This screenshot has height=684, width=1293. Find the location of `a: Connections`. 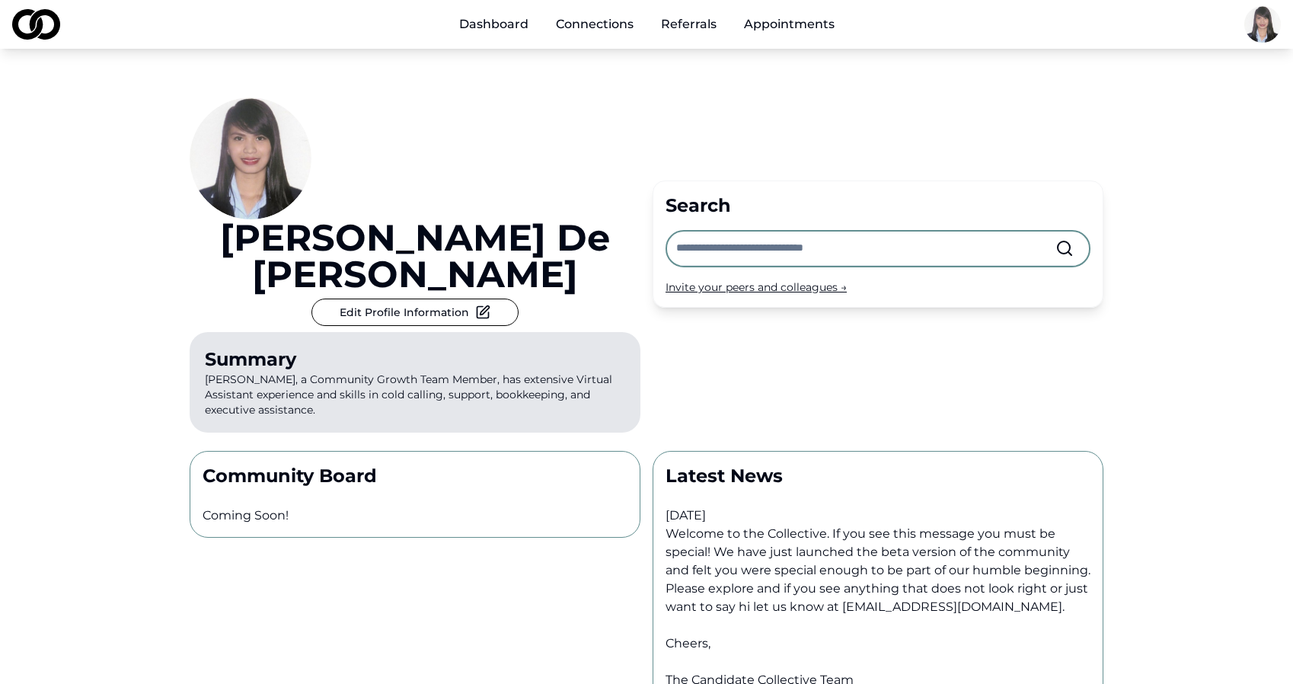

a: Connections is located at coordinates (595, 24).